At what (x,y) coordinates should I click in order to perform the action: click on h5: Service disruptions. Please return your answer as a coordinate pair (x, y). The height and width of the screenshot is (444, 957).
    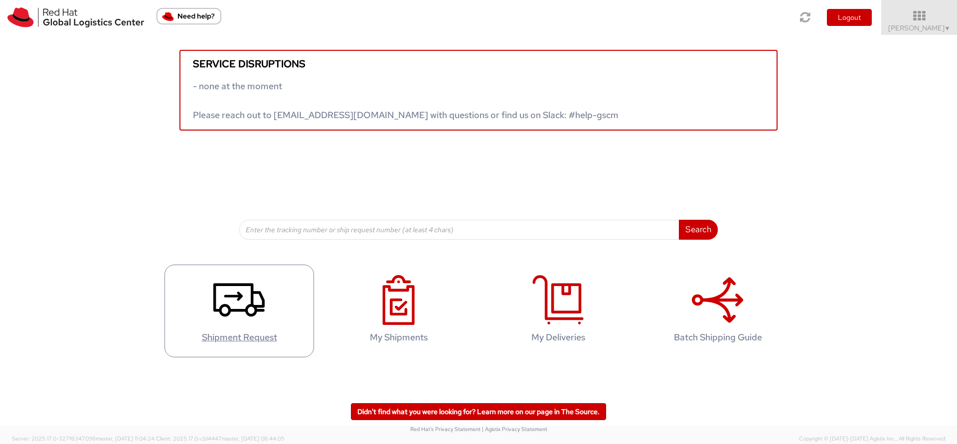
    Looking at the image, I should click on (478, 64).